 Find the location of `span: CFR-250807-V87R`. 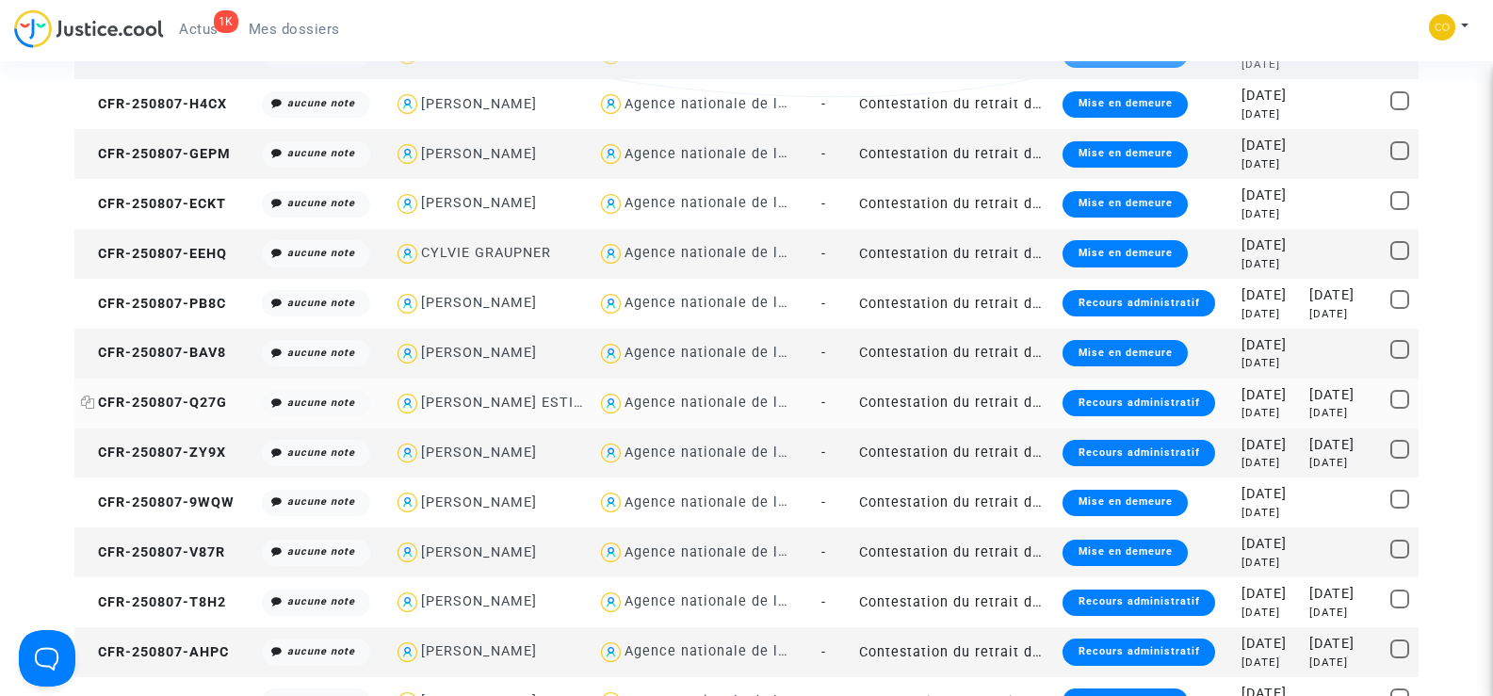

span: CFR-250807-V87R is located at coordinates (153, 552).